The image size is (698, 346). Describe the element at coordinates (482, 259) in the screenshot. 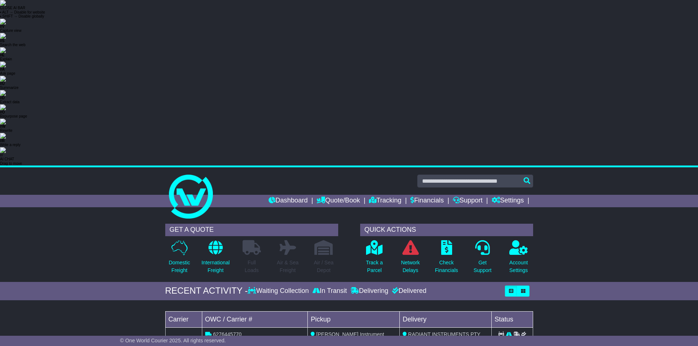

I see `a: GetSupport` at that location.